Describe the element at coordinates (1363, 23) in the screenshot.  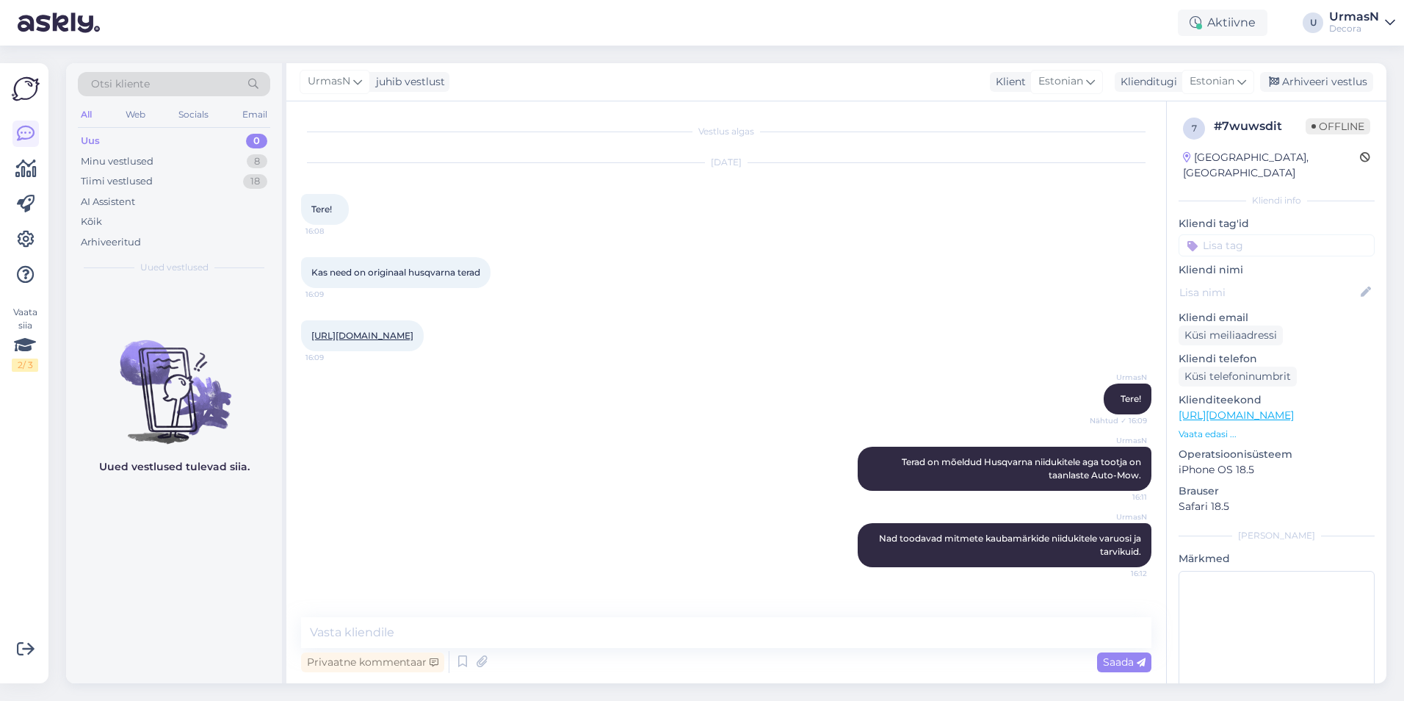
I see `a: UrmasNDecora` at that location.